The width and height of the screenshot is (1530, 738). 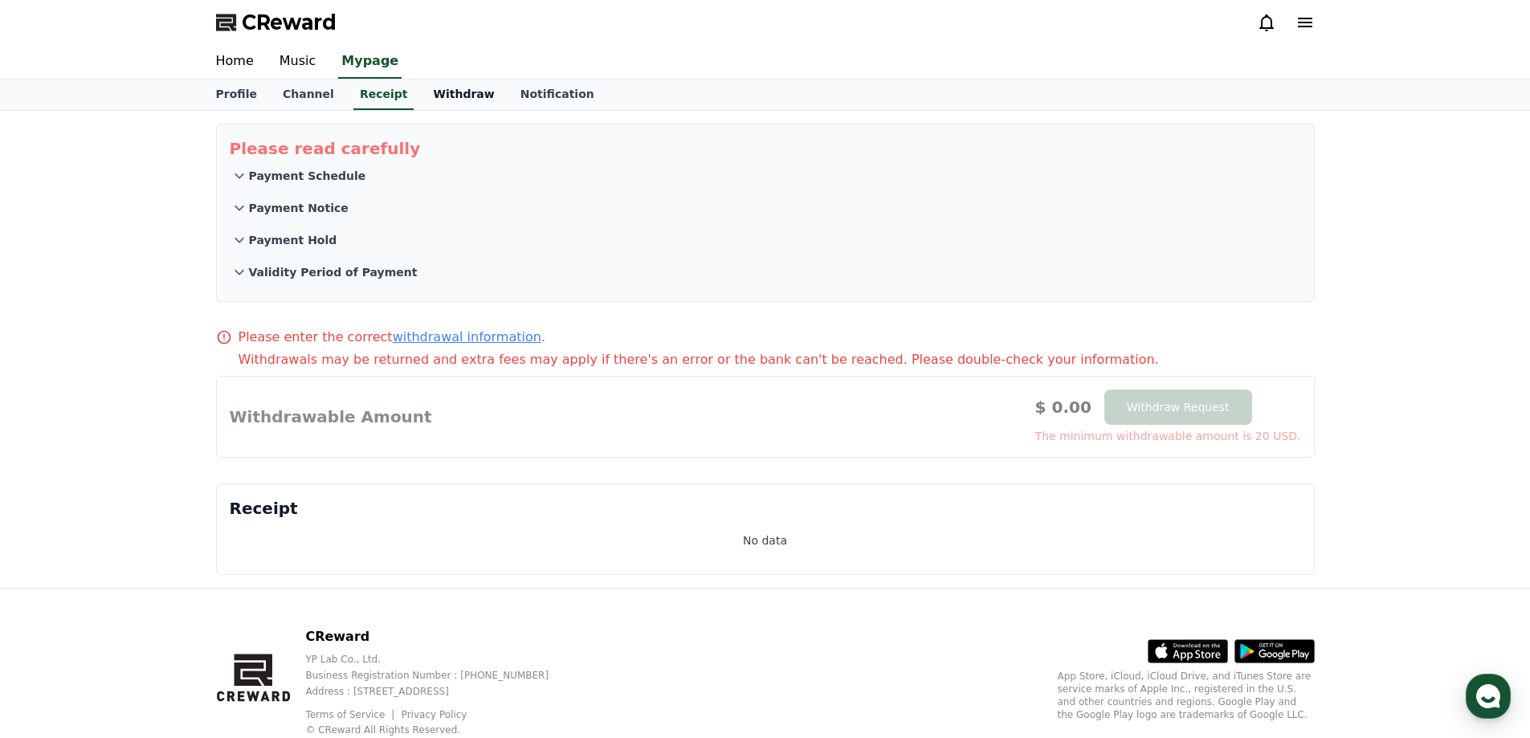 I want to click on button: Payment Schedule, so click(x=765, y=176).